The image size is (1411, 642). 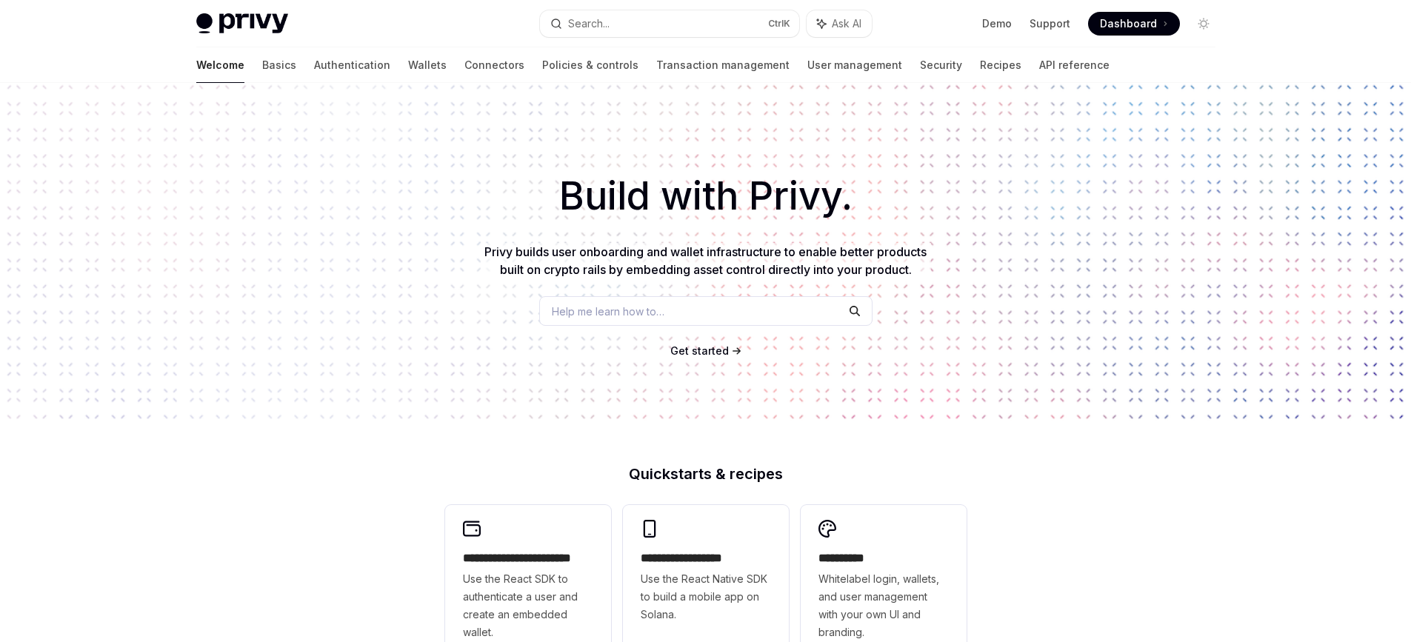 I want to click on button: Ask AI, so click(x=839, y=24).